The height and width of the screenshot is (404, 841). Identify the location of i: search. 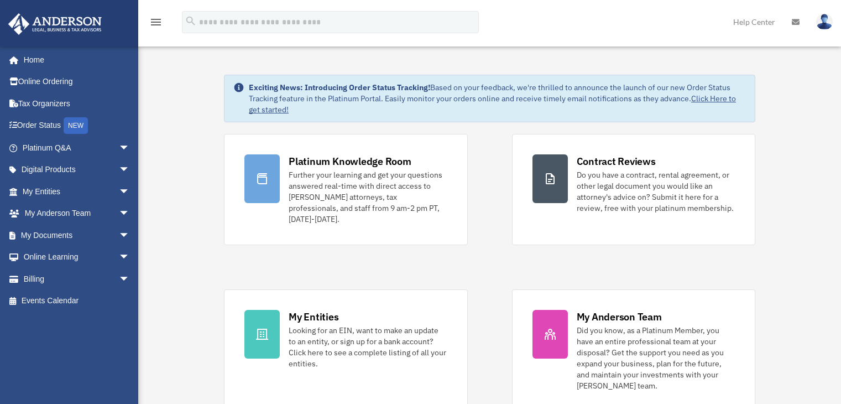
(191, 21).